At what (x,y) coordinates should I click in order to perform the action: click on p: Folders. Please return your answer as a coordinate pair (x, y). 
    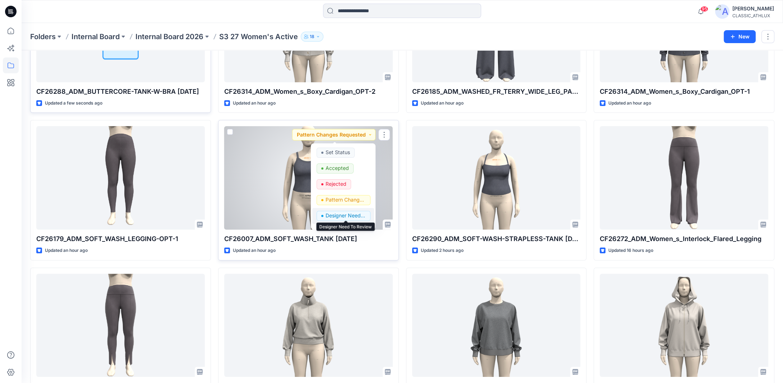
    Looking at the image, I should click on (43, 37).